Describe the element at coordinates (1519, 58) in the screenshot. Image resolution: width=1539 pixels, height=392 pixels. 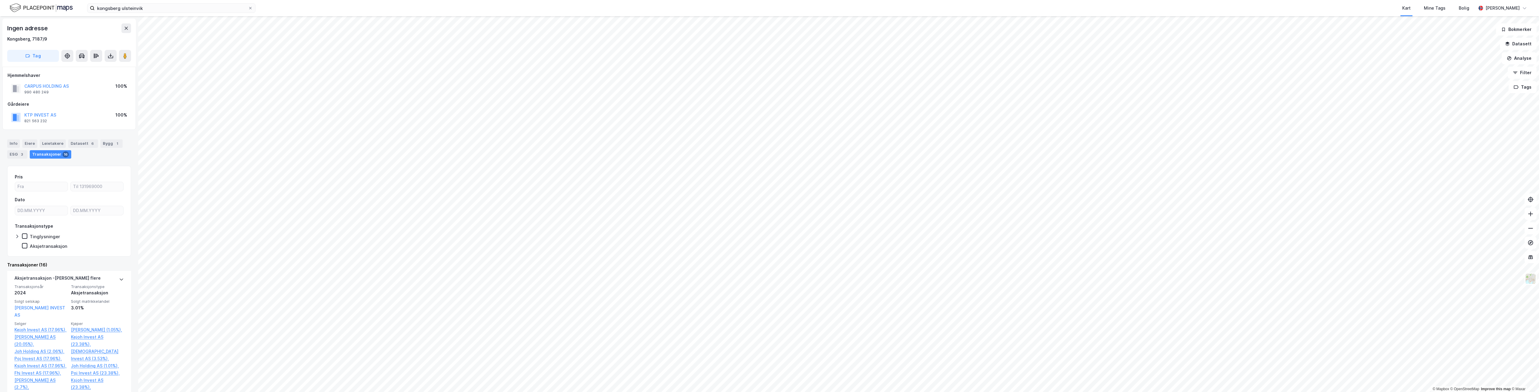
I see `button: Analyse` at that location.